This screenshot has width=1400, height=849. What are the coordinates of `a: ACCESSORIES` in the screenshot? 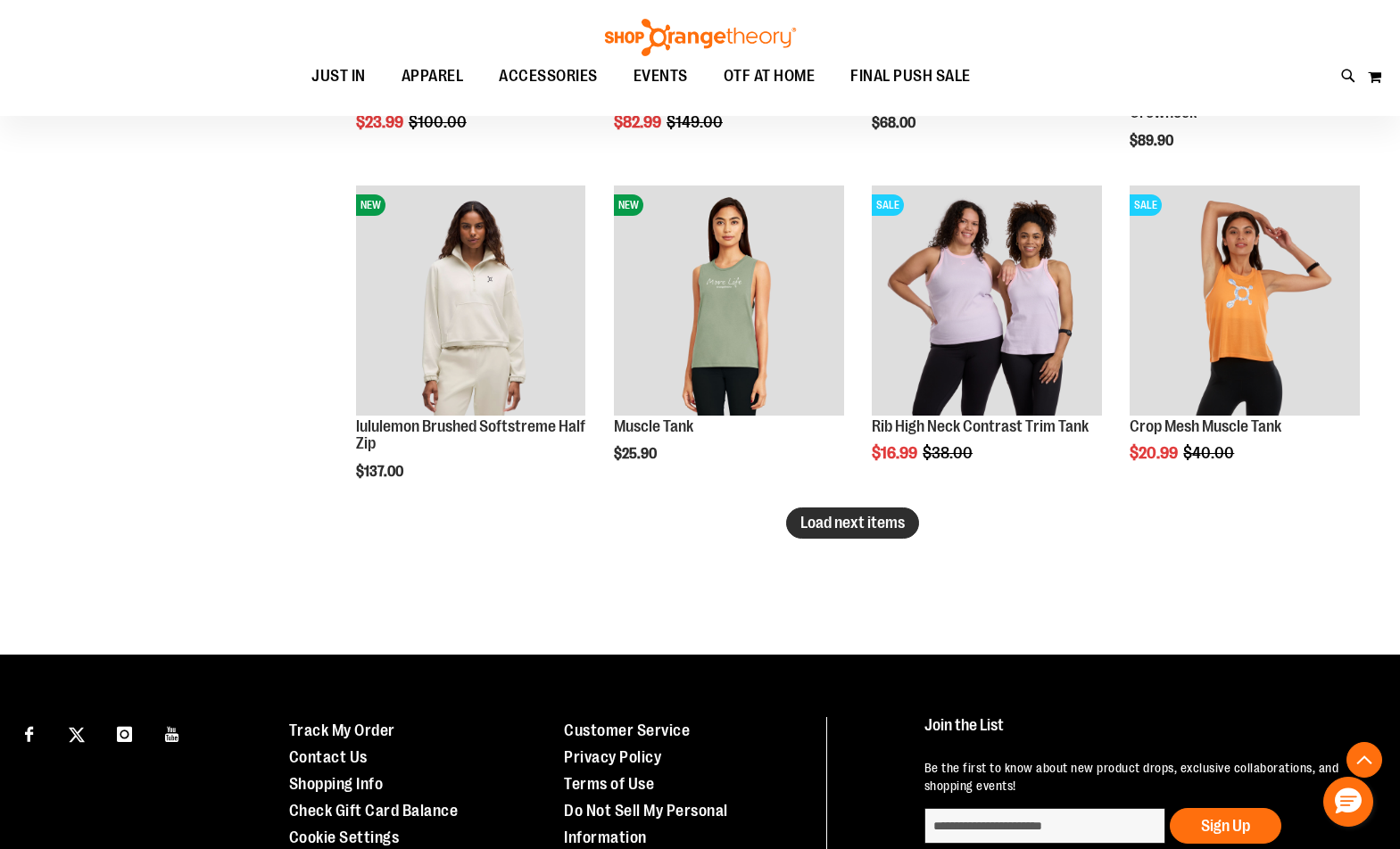 It's located at (548, 77).